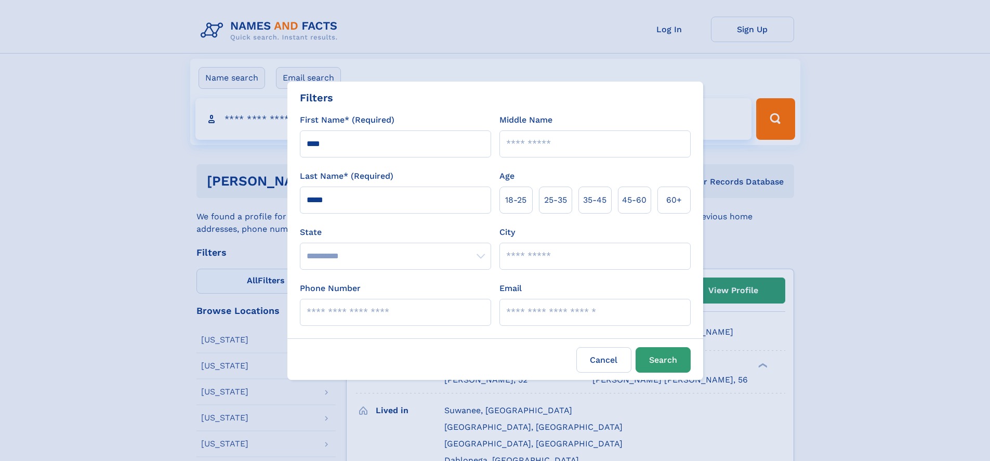 The width and height of the screenshot is (990, 461). Describe the element at coordinates (510, 288) in the screenshot. I see `label: Email` at that location.